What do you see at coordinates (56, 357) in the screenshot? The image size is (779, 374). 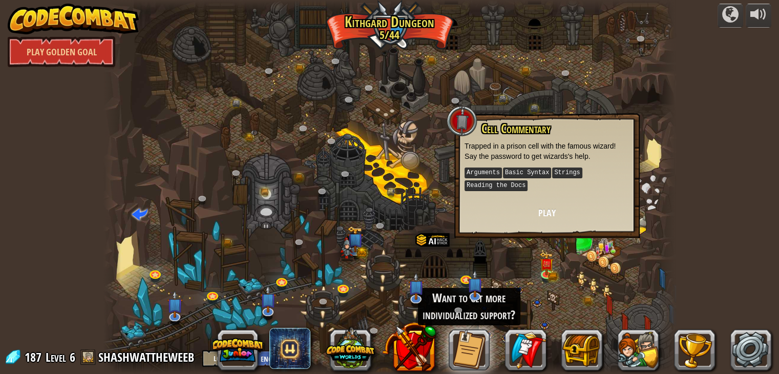 I see `span: Level` at bounding box center [56, 357].